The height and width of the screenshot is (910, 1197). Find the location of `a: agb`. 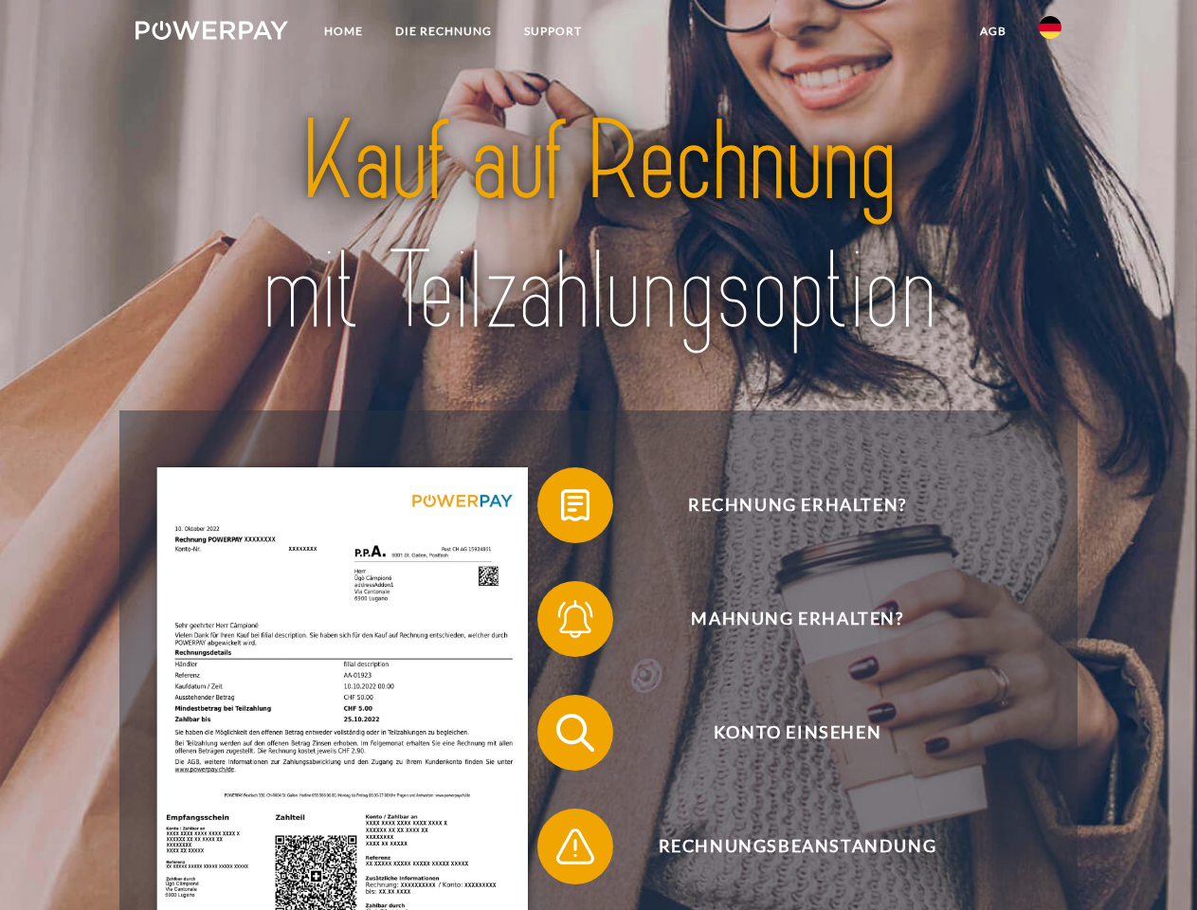

a: agb is located at coordinates (993, 31).